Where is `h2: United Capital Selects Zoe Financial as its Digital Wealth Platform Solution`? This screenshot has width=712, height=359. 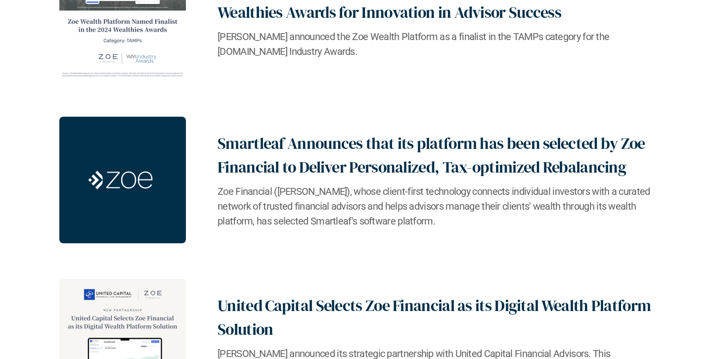
h2: United Capital Selects Zoe Financial as its Digital Wealth Platform Solution is located at coordinates (435, 318).